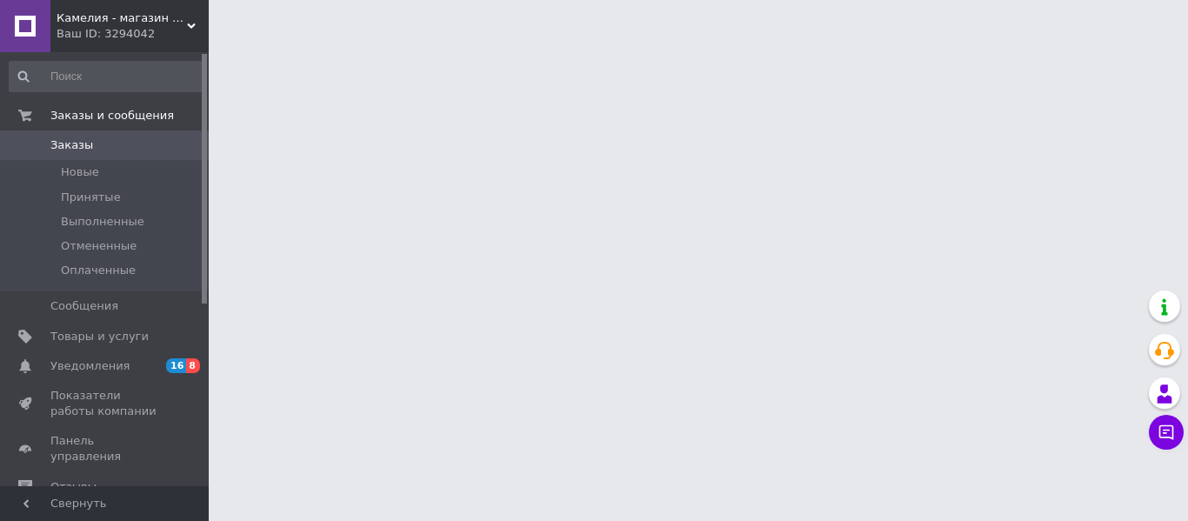 Image resolution: width=1188 pixels, height=521 pixels. Describe the element at coordinates (98, 270) in the screenshot. I see `span: Оплаченные` at that location.